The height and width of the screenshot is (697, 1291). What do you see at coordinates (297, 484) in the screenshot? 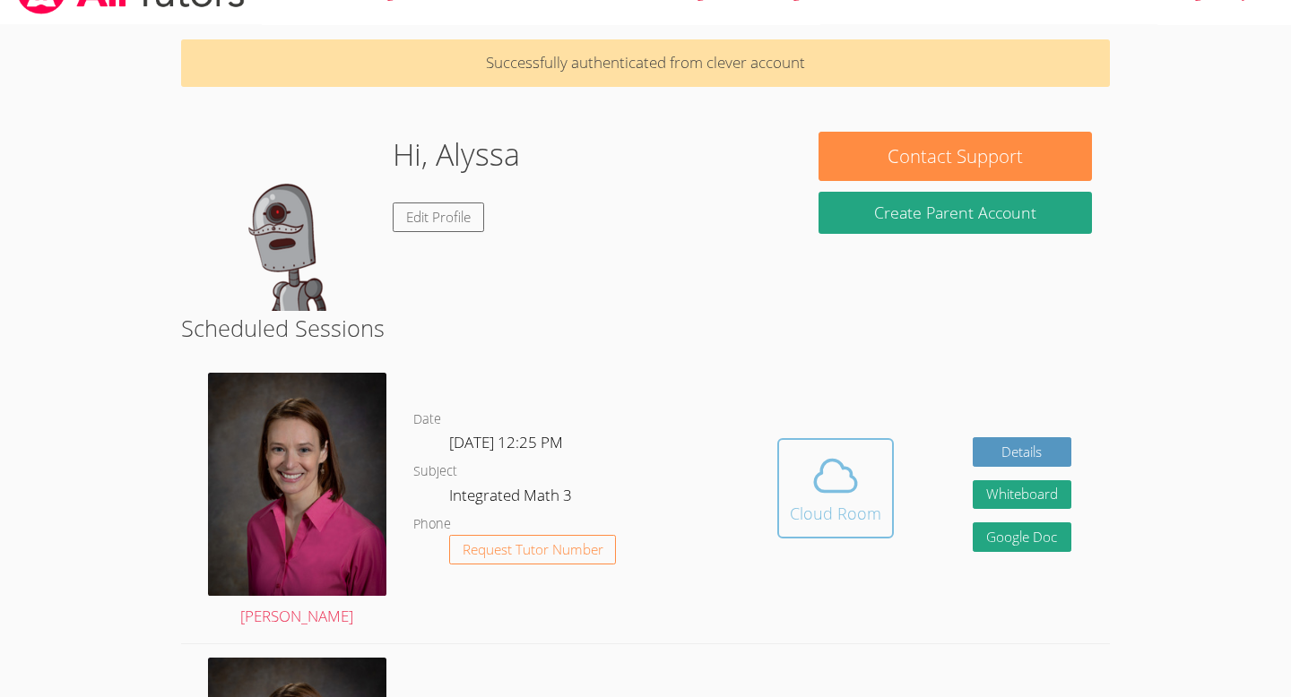
I see `img: Miller_Becky_headshot%20(3).jpg` at bounding box center [297, 484].